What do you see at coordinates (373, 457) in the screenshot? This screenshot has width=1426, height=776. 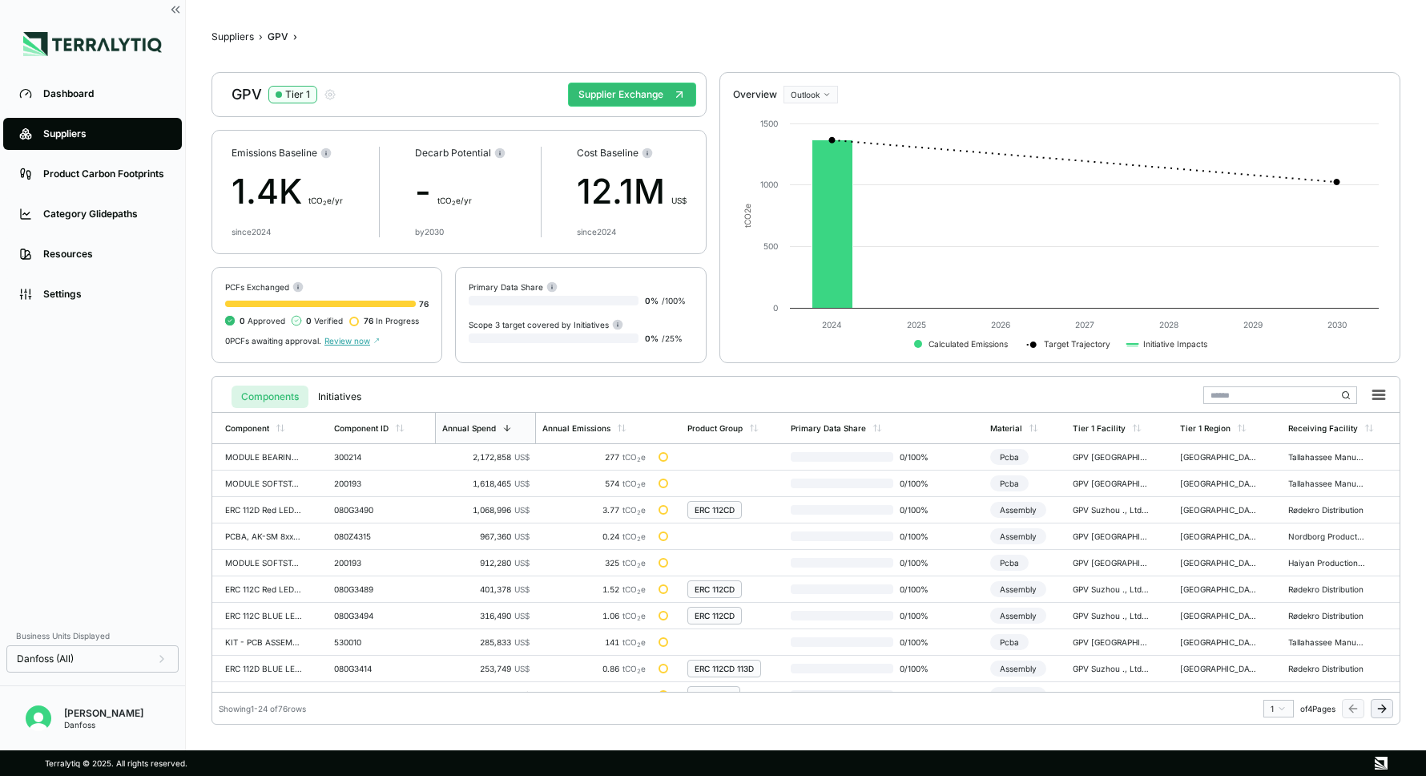 I see `div: 300214` at bounding box center [373, 457].